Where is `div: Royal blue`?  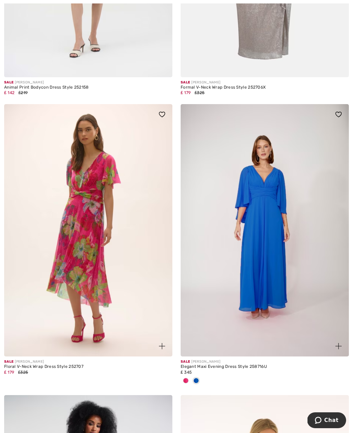 div: Royal blue is located at coordinates (196, 381).